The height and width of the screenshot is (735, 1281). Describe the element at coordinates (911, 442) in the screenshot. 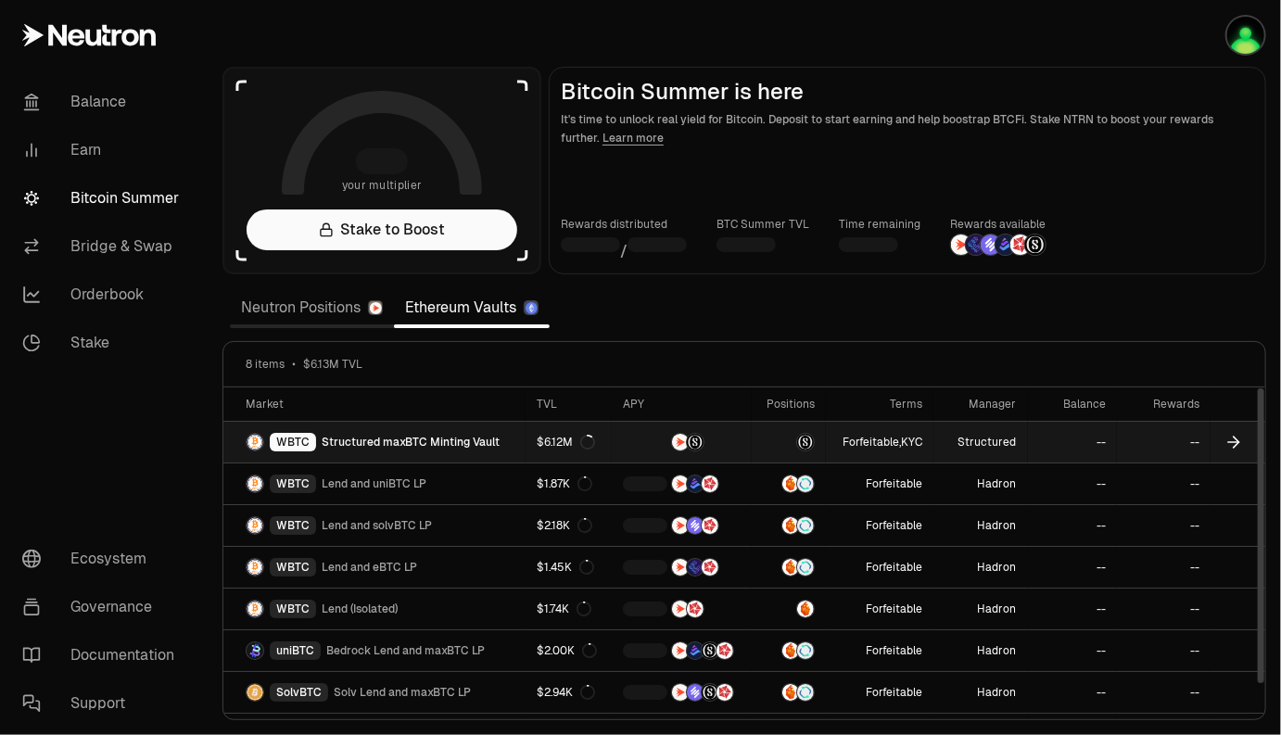

I see `button: KYC` at that location.